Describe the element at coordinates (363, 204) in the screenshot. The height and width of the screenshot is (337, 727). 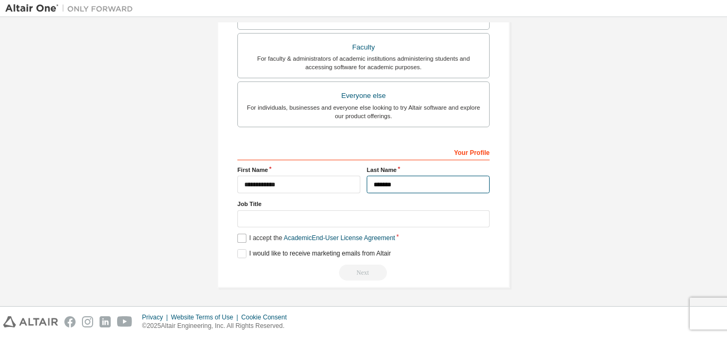
I see `label: Job Title` at that location.